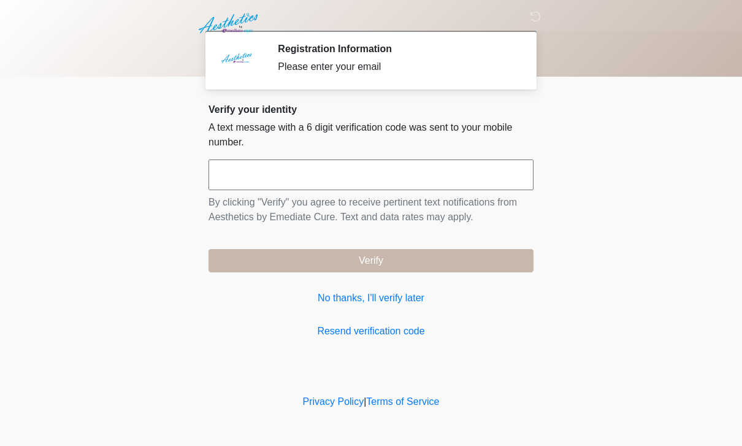  What do you see at coordinates (236, 61) in the screenshot?
I see `img: Agent Avatar` at bounding box center [236, 61].